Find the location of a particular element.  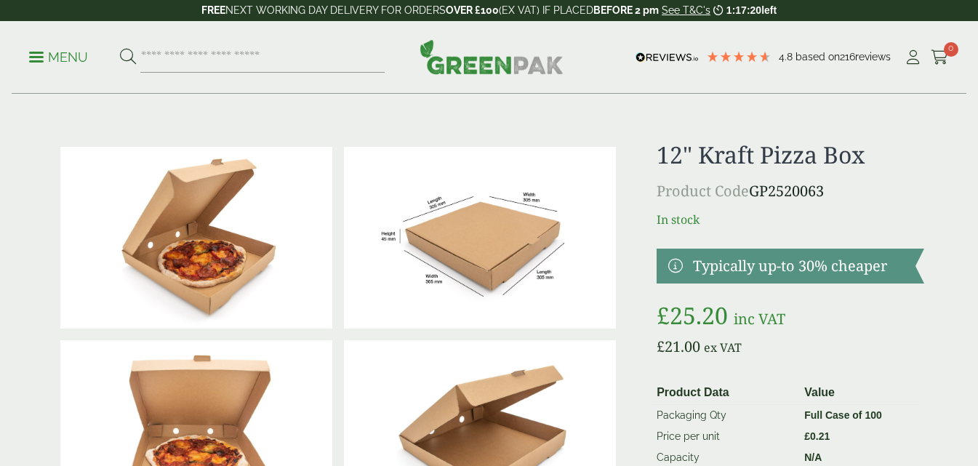

img: GreenPak Supplies is located at coordinates (492, 57).